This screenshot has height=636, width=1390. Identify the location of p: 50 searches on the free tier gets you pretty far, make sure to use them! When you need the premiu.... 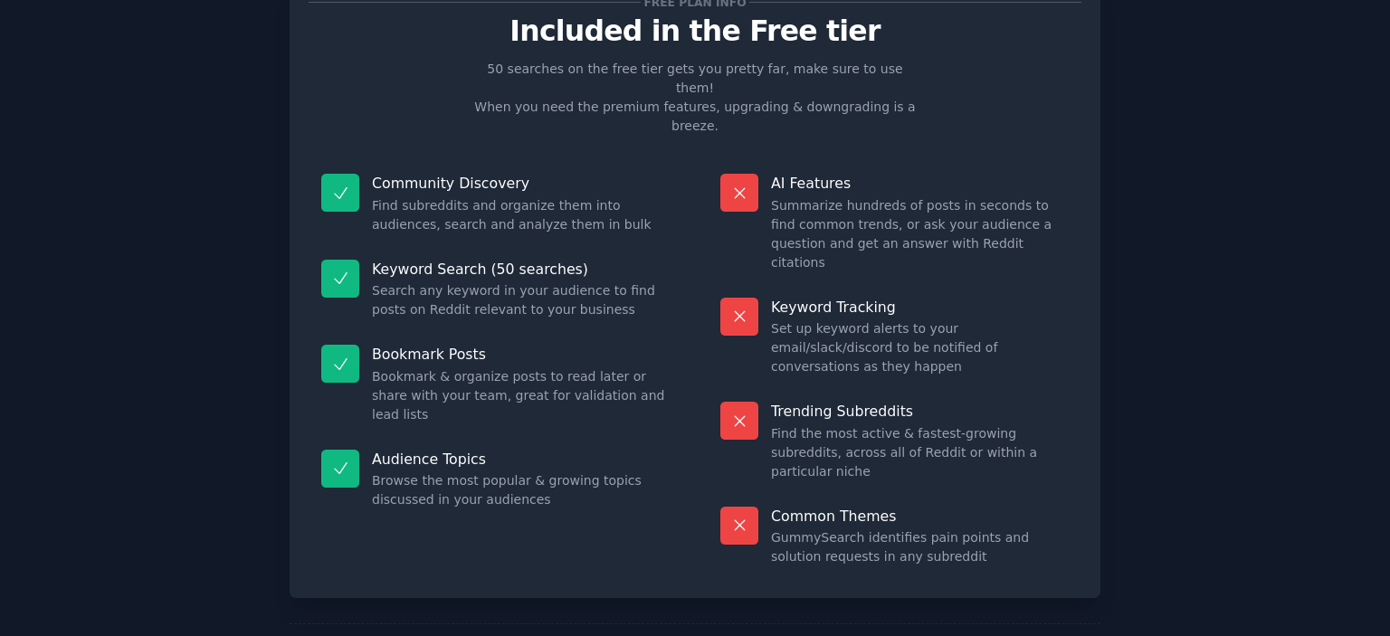
(695, 98).